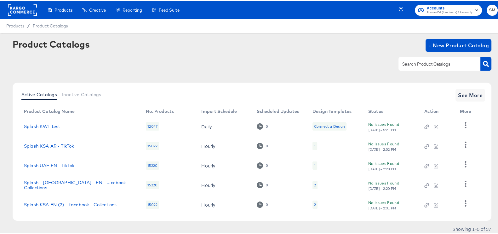 The image size is (498, 234). Describe the element at coordinates (434, 63) in the screenshot. I see `input: Search Product Catalogs` at that location.